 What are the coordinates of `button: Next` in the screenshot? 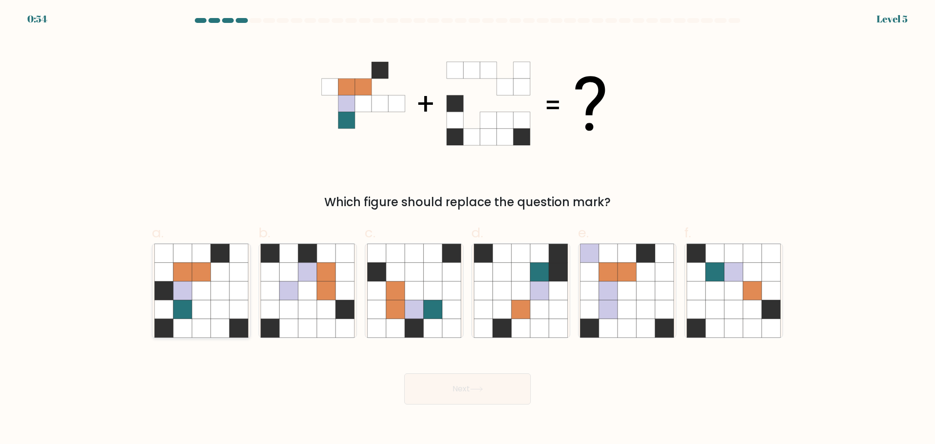 It's located at (467, 389).